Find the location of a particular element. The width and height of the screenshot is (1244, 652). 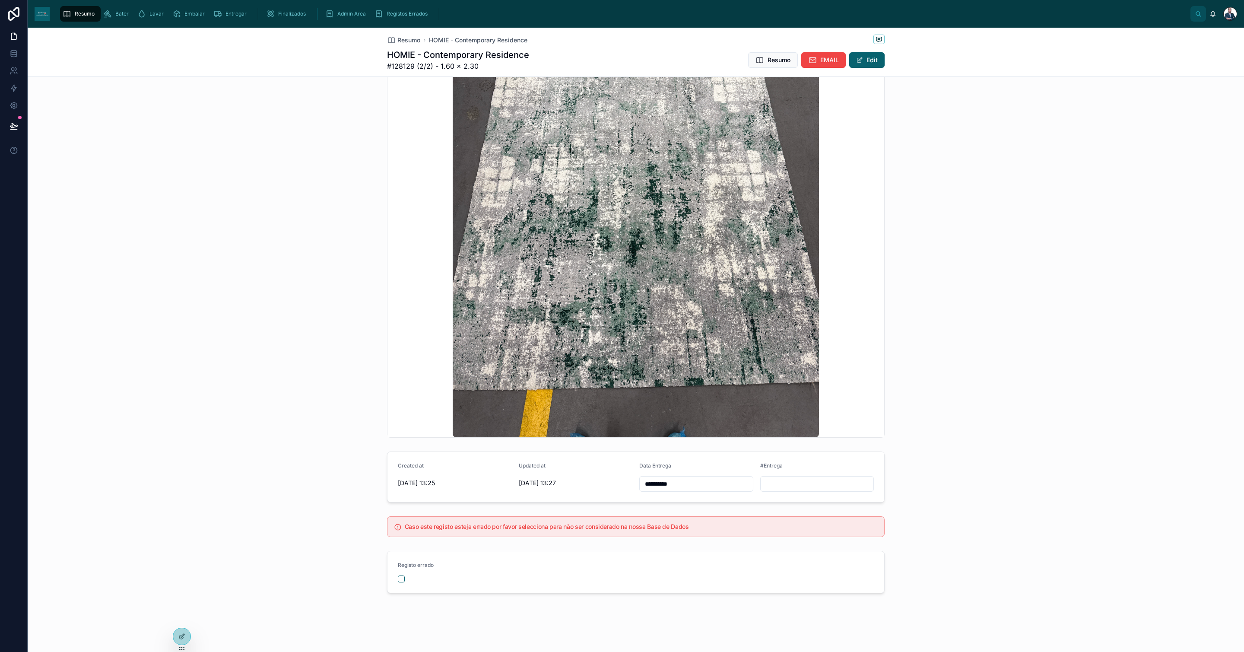

h1: HOMIE - Contemporary Residence is located at coordinates (458, 55).